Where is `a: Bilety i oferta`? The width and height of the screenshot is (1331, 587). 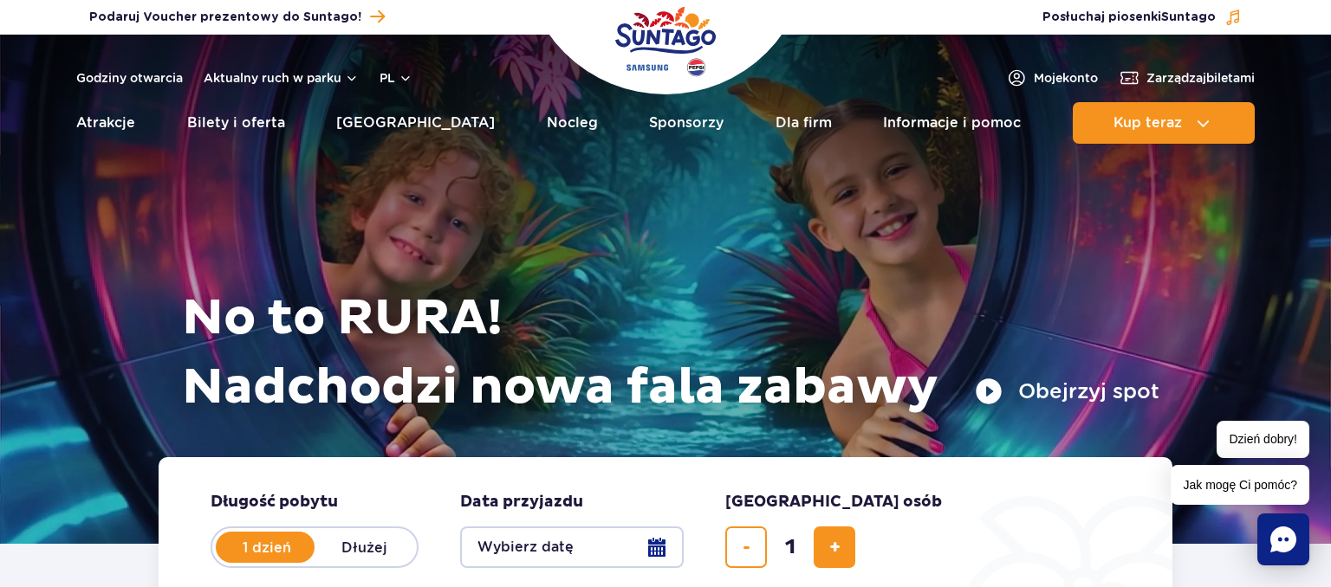 a: Bilety i oferta is located at coordinates (236, 123).